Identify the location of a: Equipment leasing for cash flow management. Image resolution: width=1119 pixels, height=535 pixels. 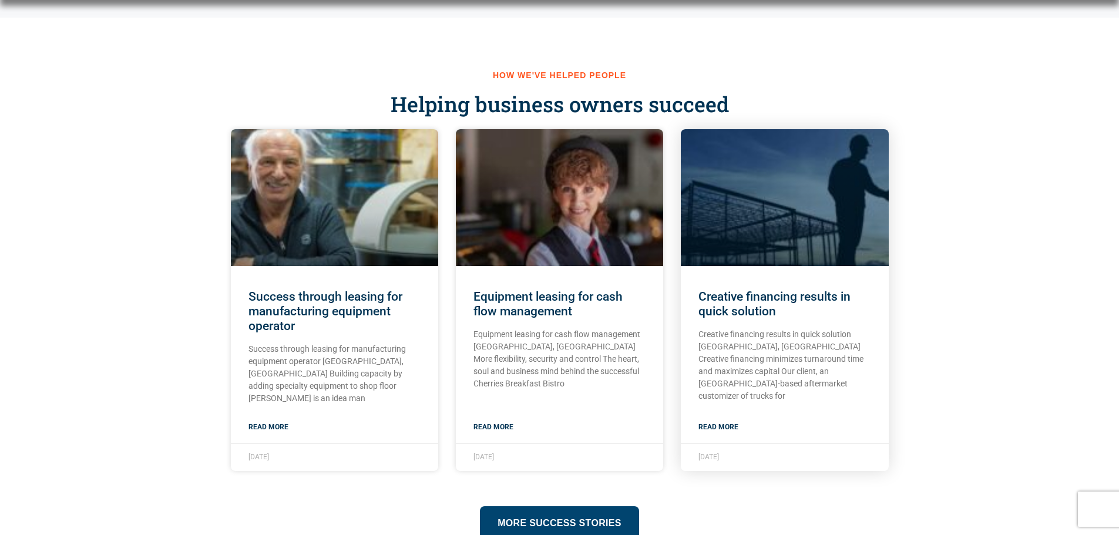
(548, 304).